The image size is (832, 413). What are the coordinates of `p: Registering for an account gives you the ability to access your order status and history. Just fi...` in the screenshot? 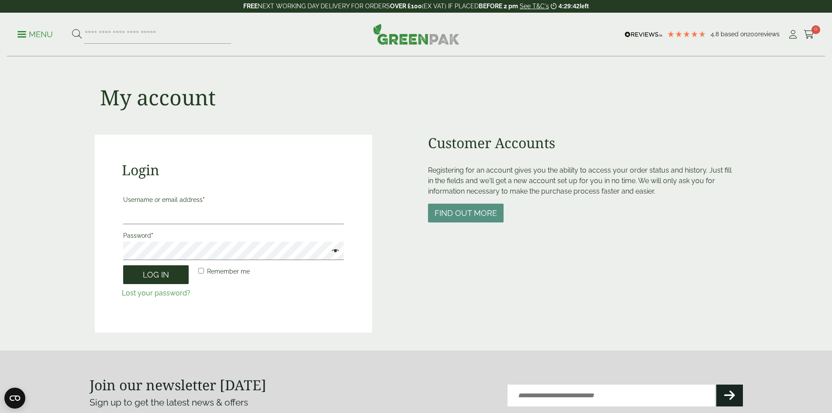 It's located at (583, 181).